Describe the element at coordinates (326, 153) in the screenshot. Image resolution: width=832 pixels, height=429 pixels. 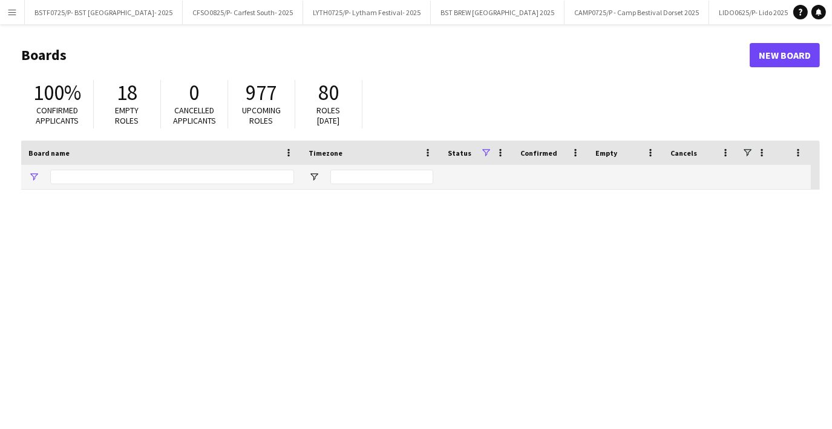
I see `span: Timezone` at that location.